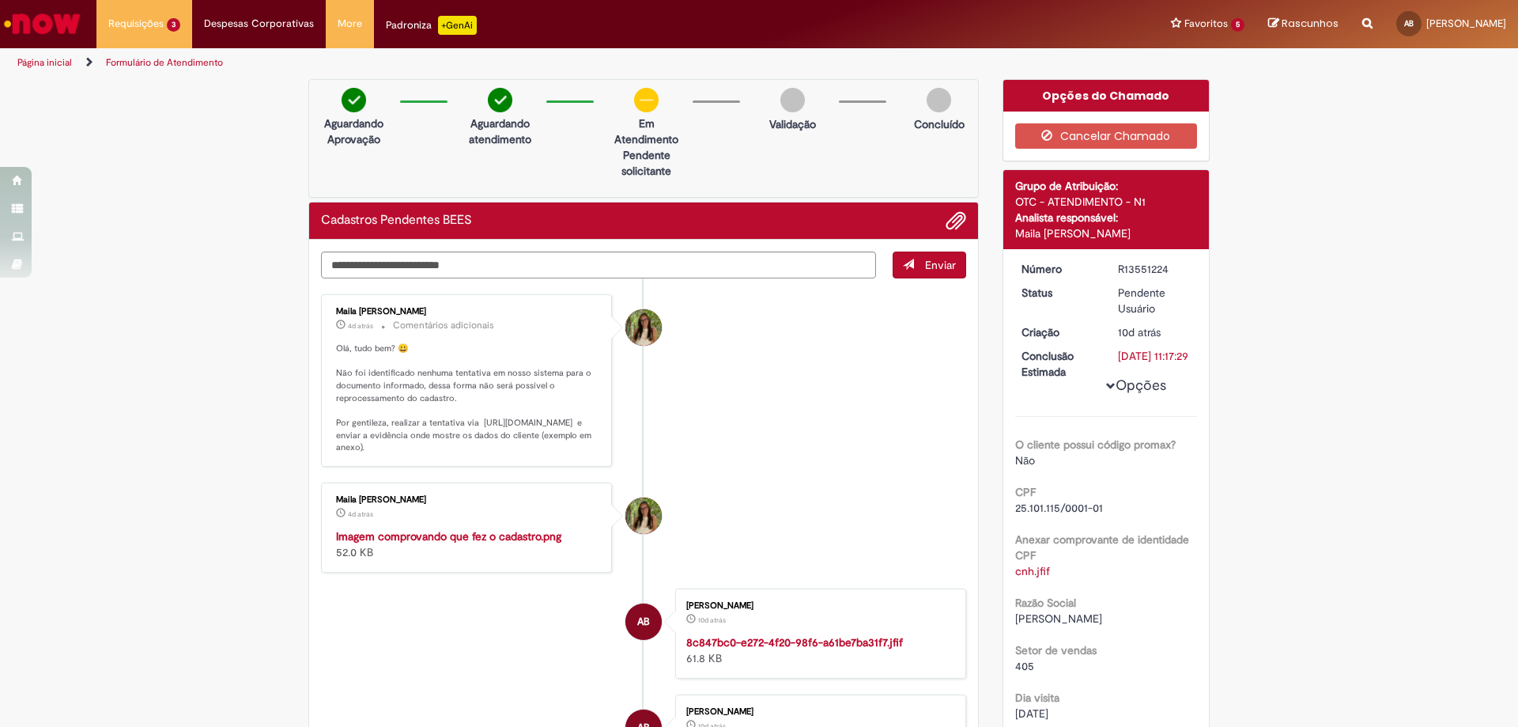 This screenshot has width=1518, height=727. Describe the element at coordinates (1106, 202) in the screenshot. I see `div: OTC - ATENDIMENTO - N1` at that location.